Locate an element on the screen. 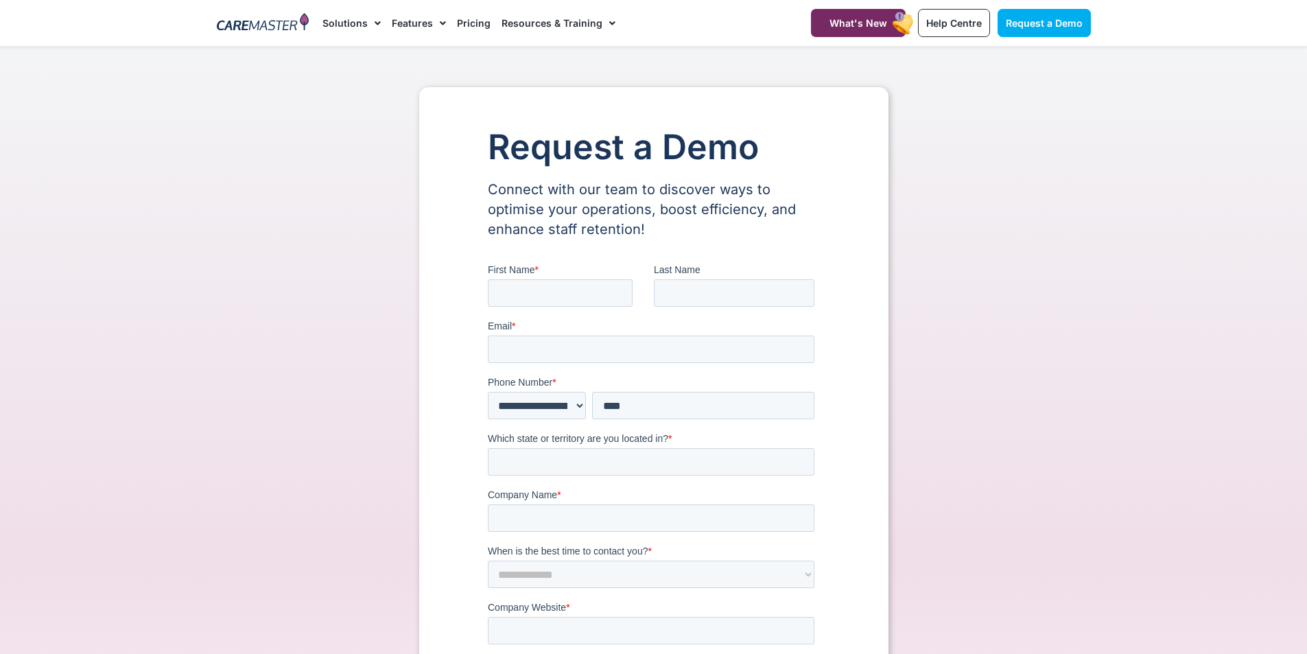 The image size is (1307, 654). p: Connect with our team to discover ways to optimise your operations, boost efficiency, and enhance... is located at coordinates (654, 209).